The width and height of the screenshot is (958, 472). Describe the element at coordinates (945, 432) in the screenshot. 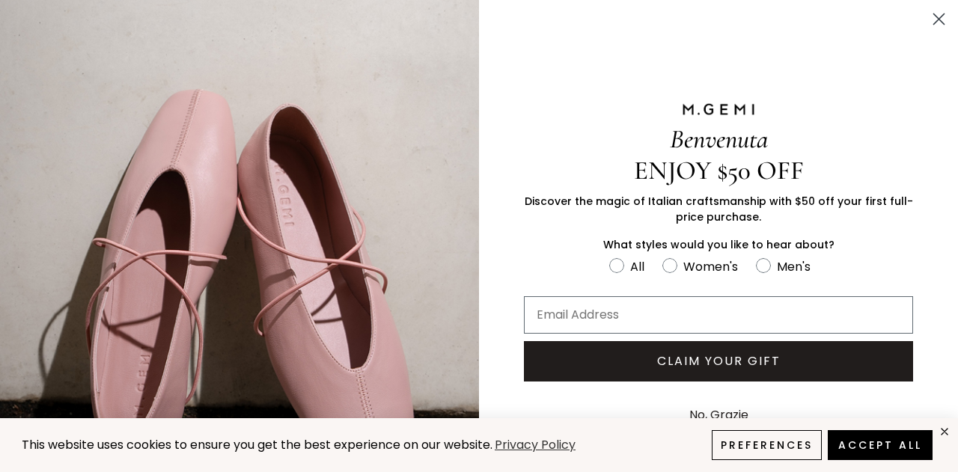

I see `div: close` at that location.